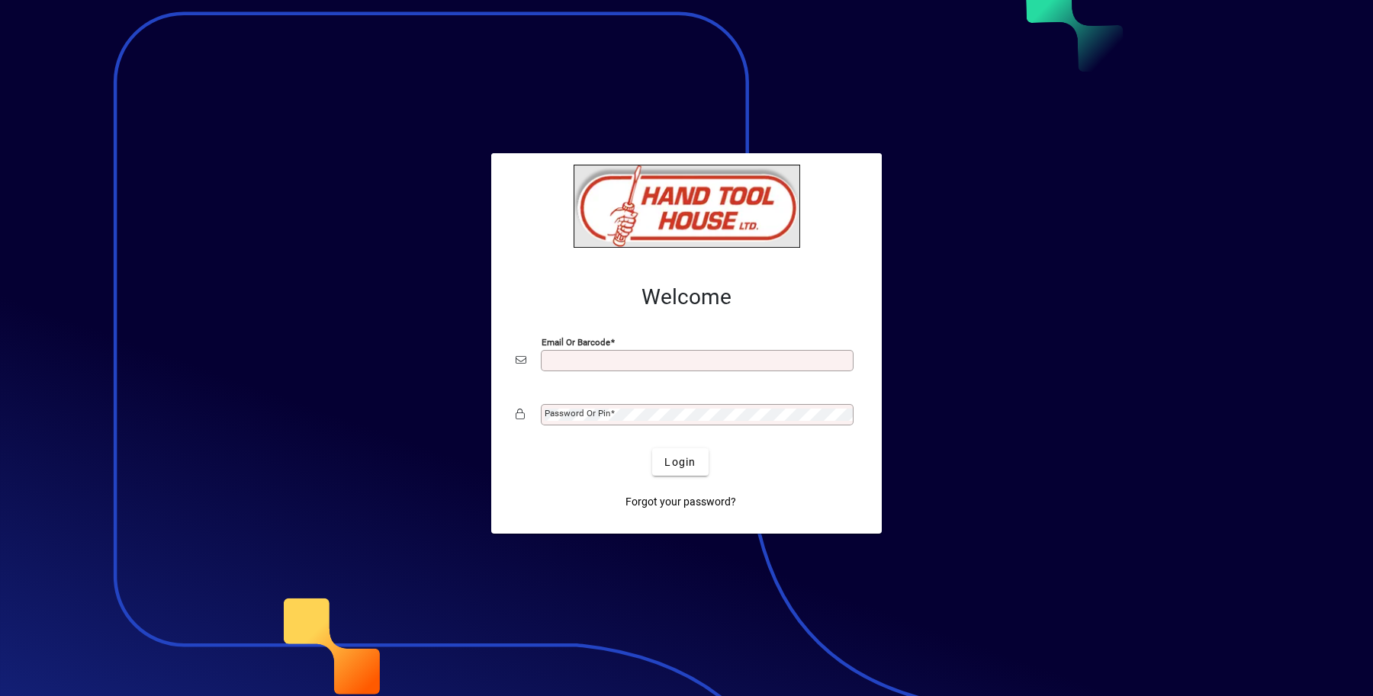 The width and height of the screenshot is (1373, 696). I want to click on span: Login, so click(680, 462).